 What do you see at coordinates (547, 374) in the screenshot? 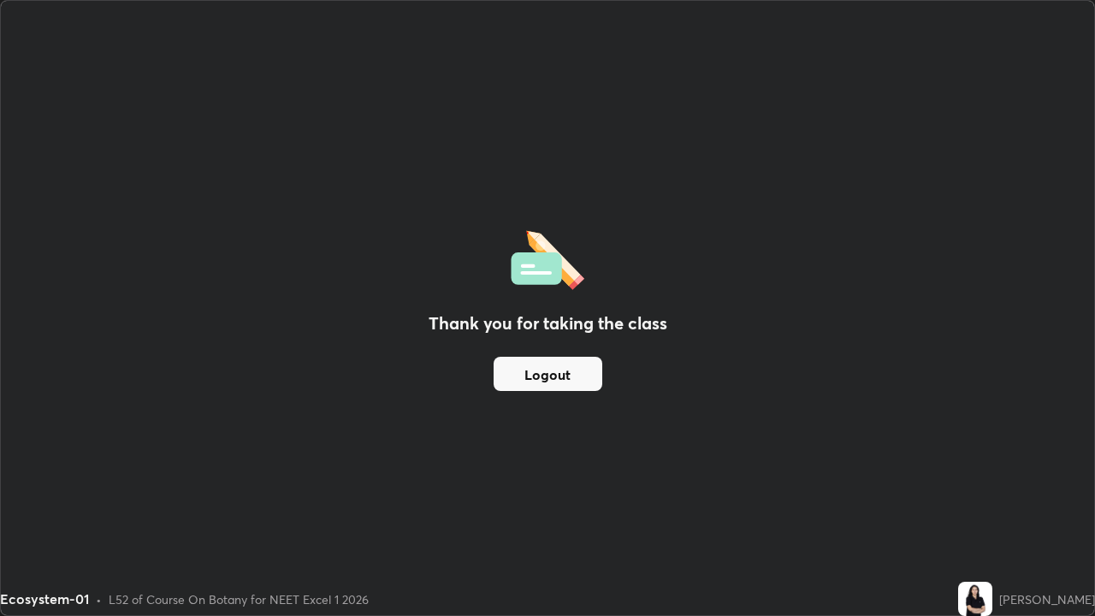
I see `button: Logout` at bounding box center [547, 374].